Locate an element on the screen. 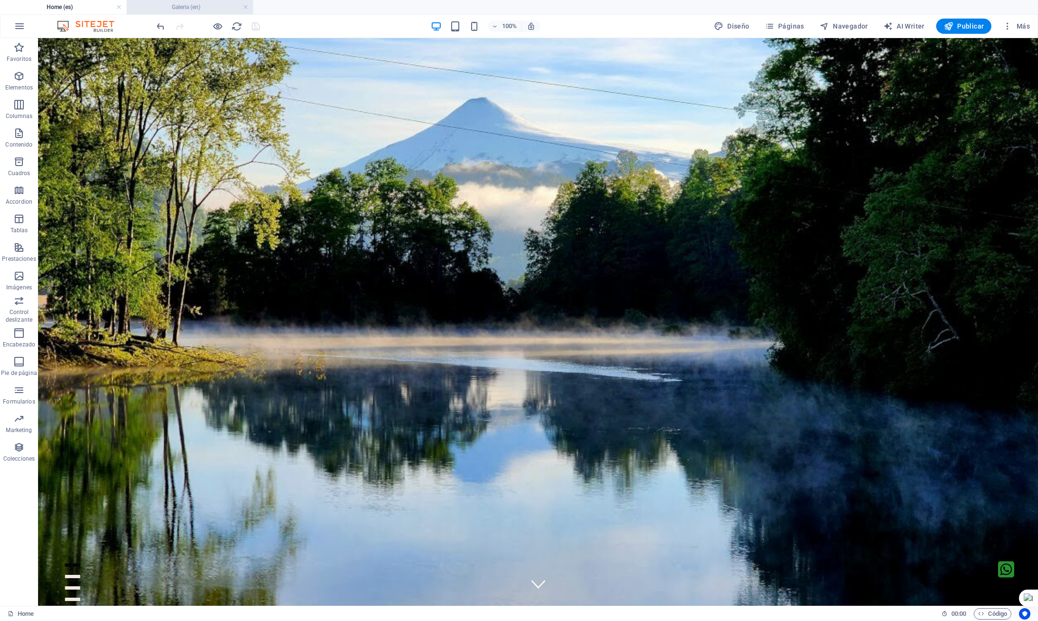 The width and height of the screenshot is (1038, 621). button: Usercentrics is located at coordinates (1024, 614).